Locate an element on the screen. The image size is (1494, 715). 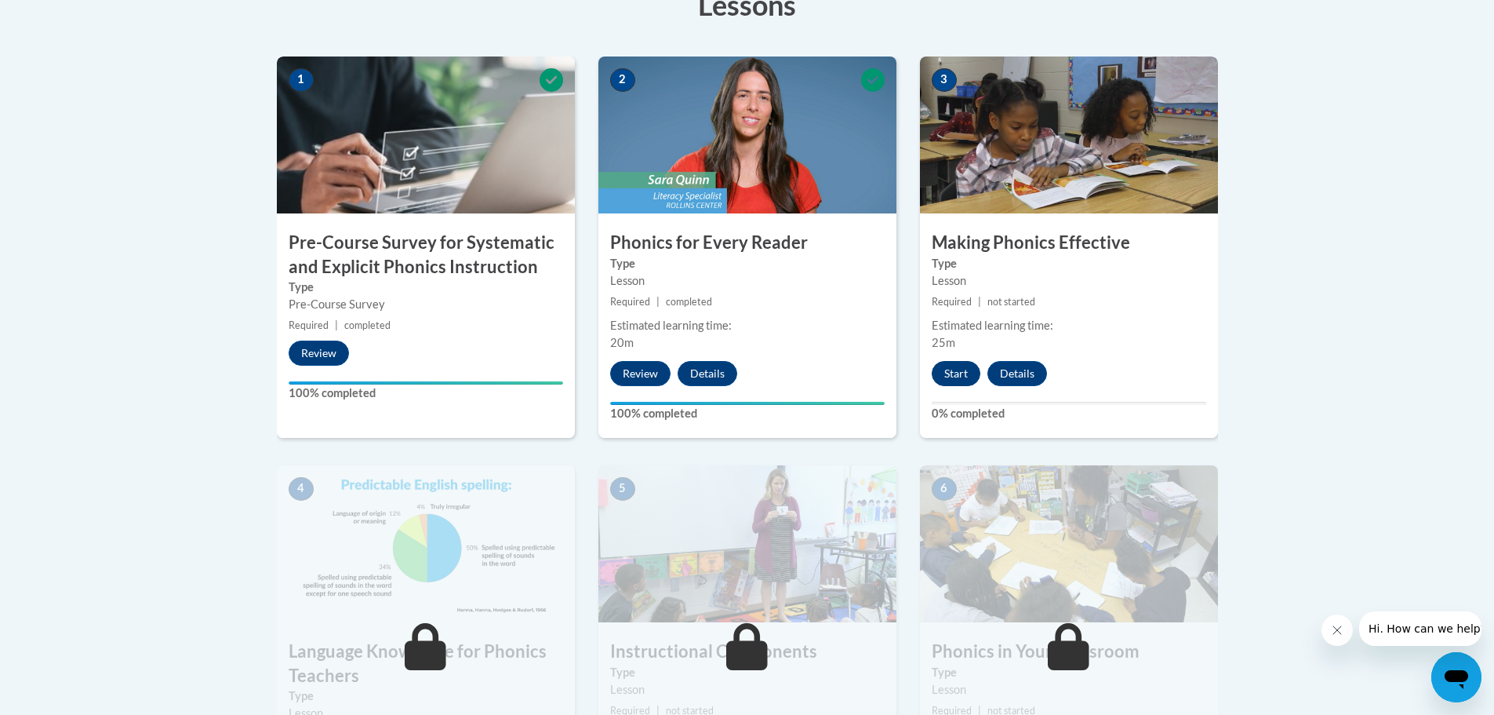
label: 0% completed is located at coordinates (1069, 413).